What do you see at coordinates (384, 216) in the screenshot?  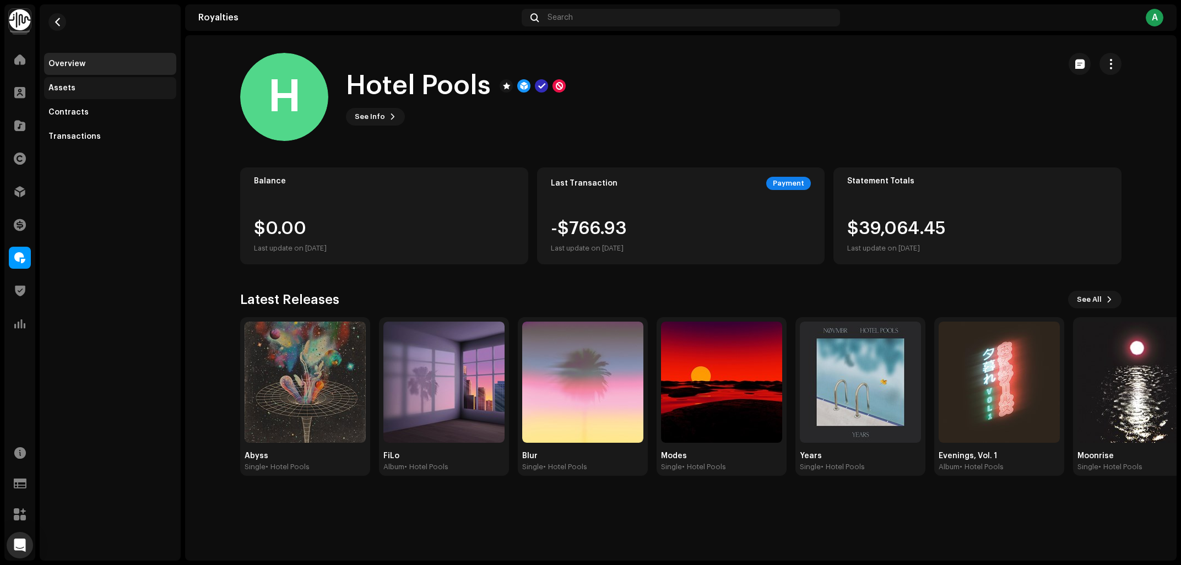 I see `re-o-card-value: Balance` at bounding box center [384, 216].